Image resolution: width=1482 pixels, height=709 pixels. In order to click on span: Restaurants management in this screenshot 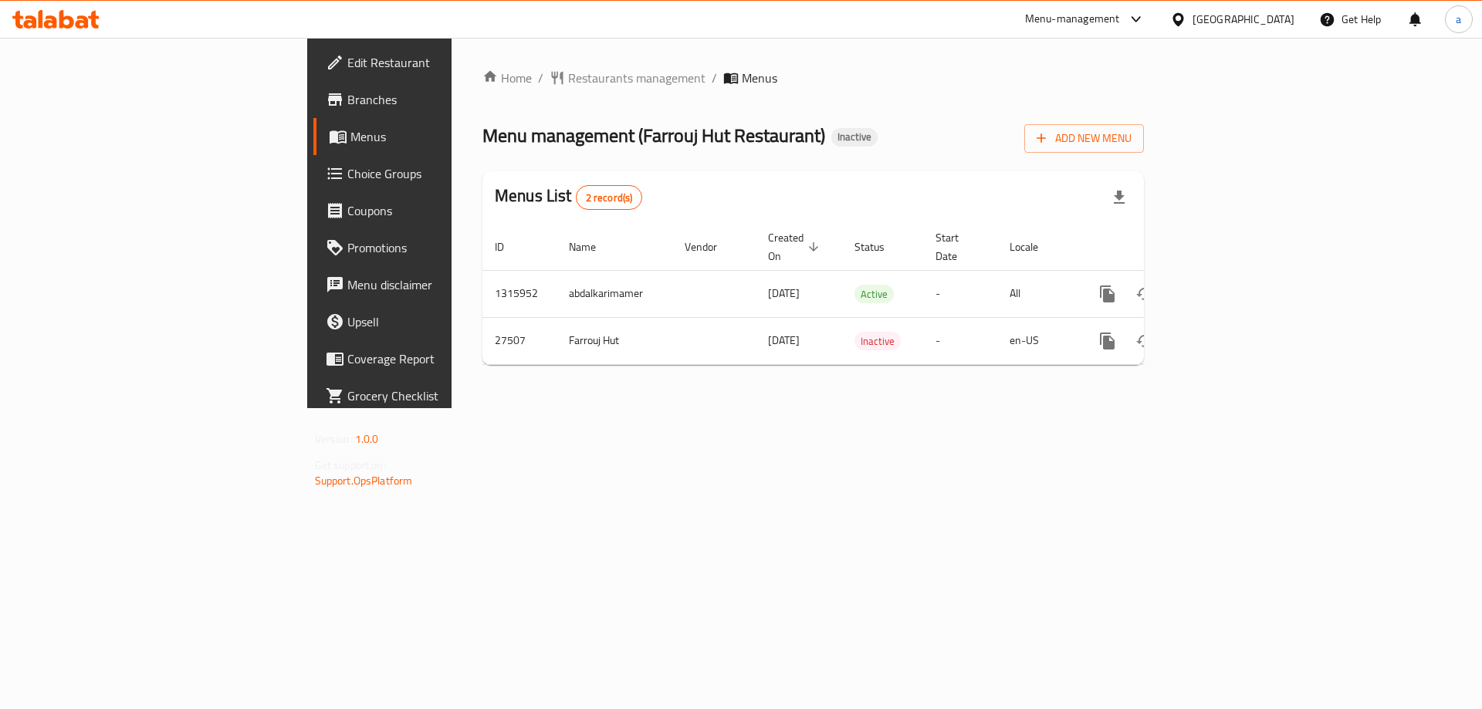, I will do `click(637, 78)`.